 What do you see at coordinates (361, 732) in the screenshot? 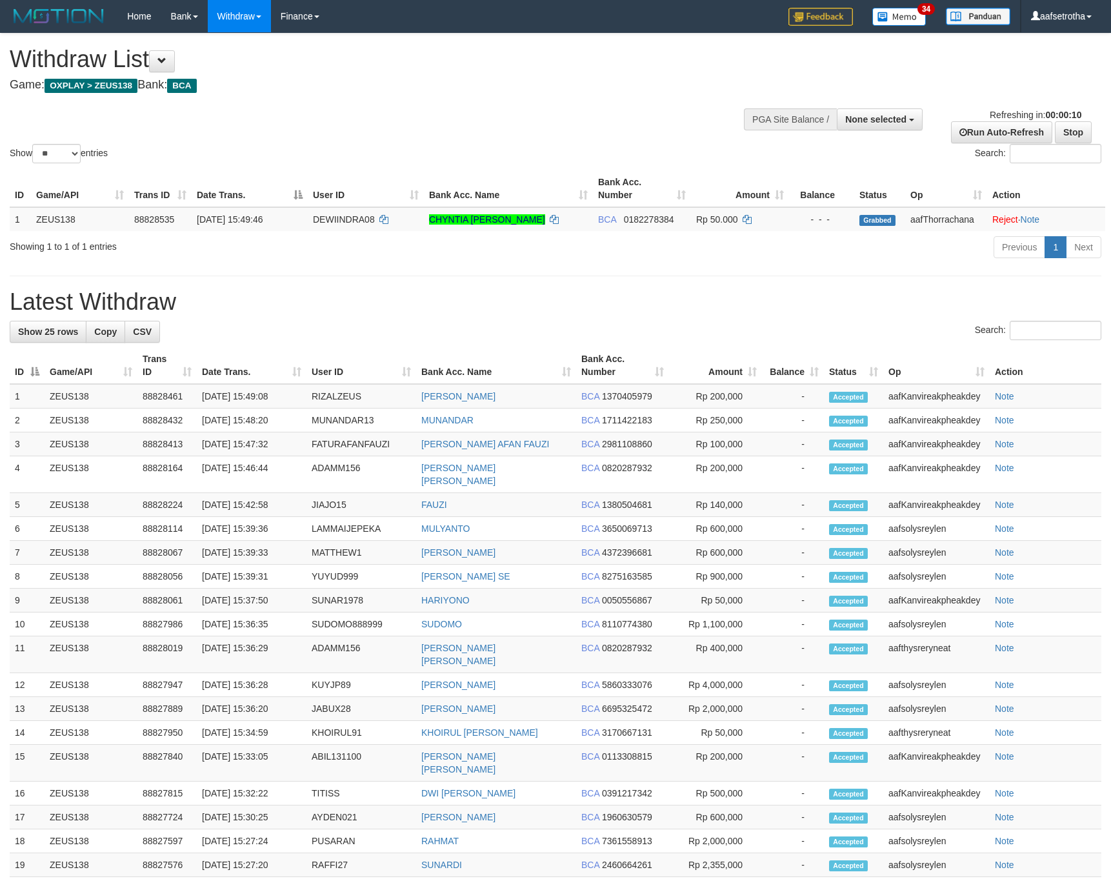
I see `td: KHOIRUL91` at bounding box center [361, 732].